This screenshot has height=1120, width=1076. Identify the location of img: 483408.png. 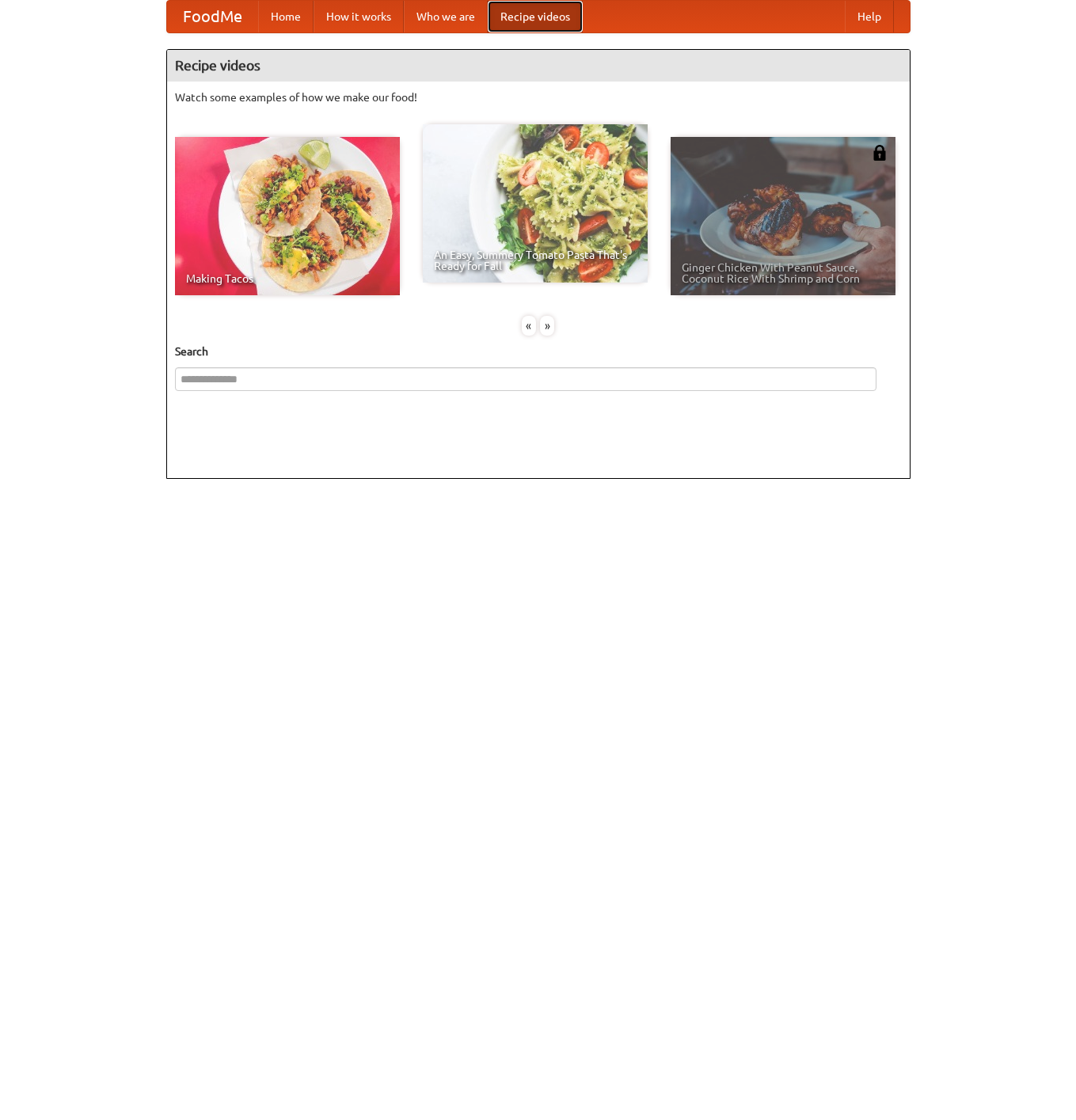
(879, 153).